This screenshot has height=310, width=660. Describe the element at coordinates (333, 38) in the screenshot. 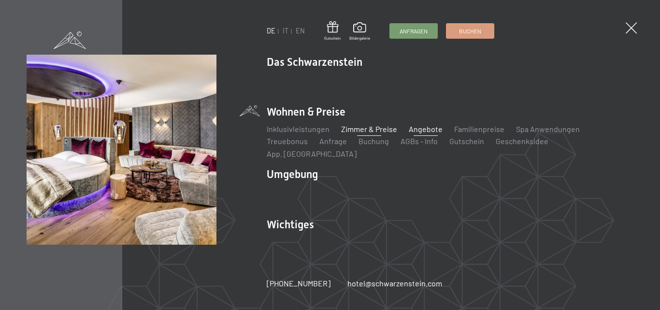

I see `span: Gutschein` at that location.